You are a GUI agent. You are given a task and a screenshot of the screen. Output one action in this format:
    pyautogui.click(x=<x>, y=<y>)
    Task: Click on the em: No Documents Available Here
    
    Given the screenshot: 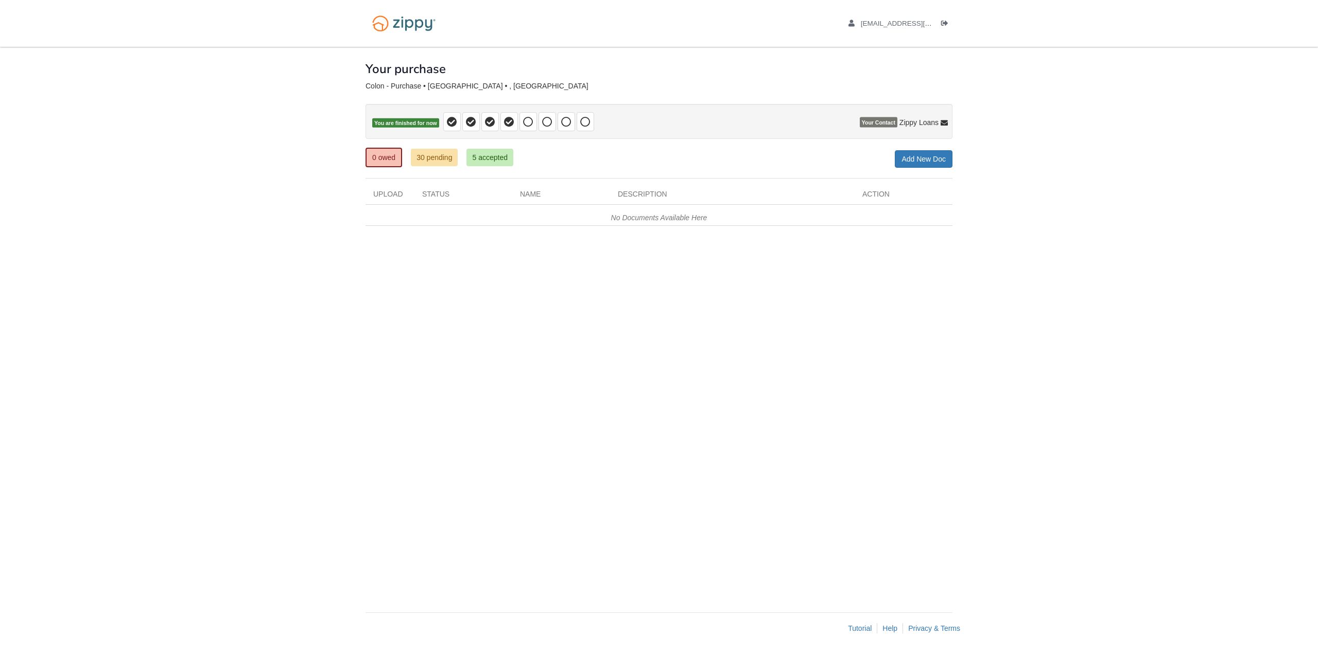 What is the action you would take?
    pyautogui.click(x=659, y=218)
    